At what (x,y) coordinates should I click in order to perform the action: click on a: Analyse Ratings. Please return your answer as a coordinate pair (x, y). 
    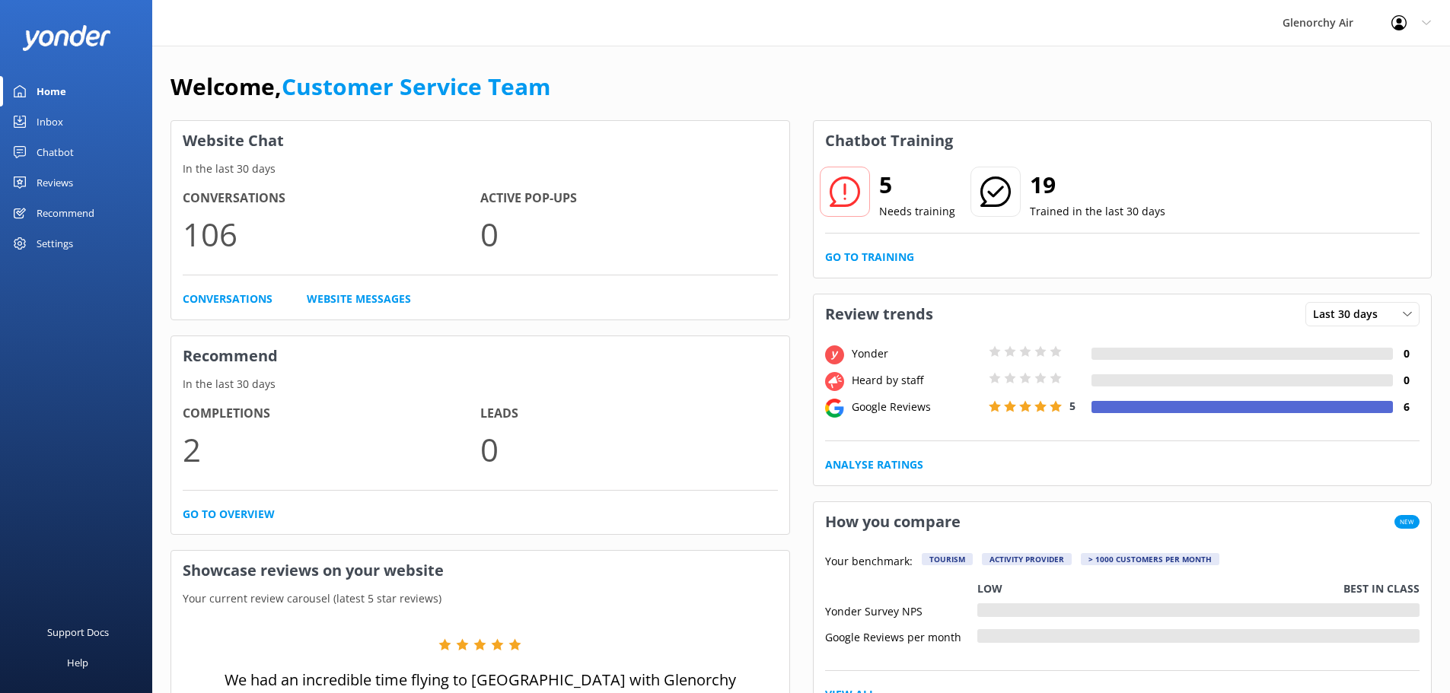
    Looking at the image, I should click on (874, 465).